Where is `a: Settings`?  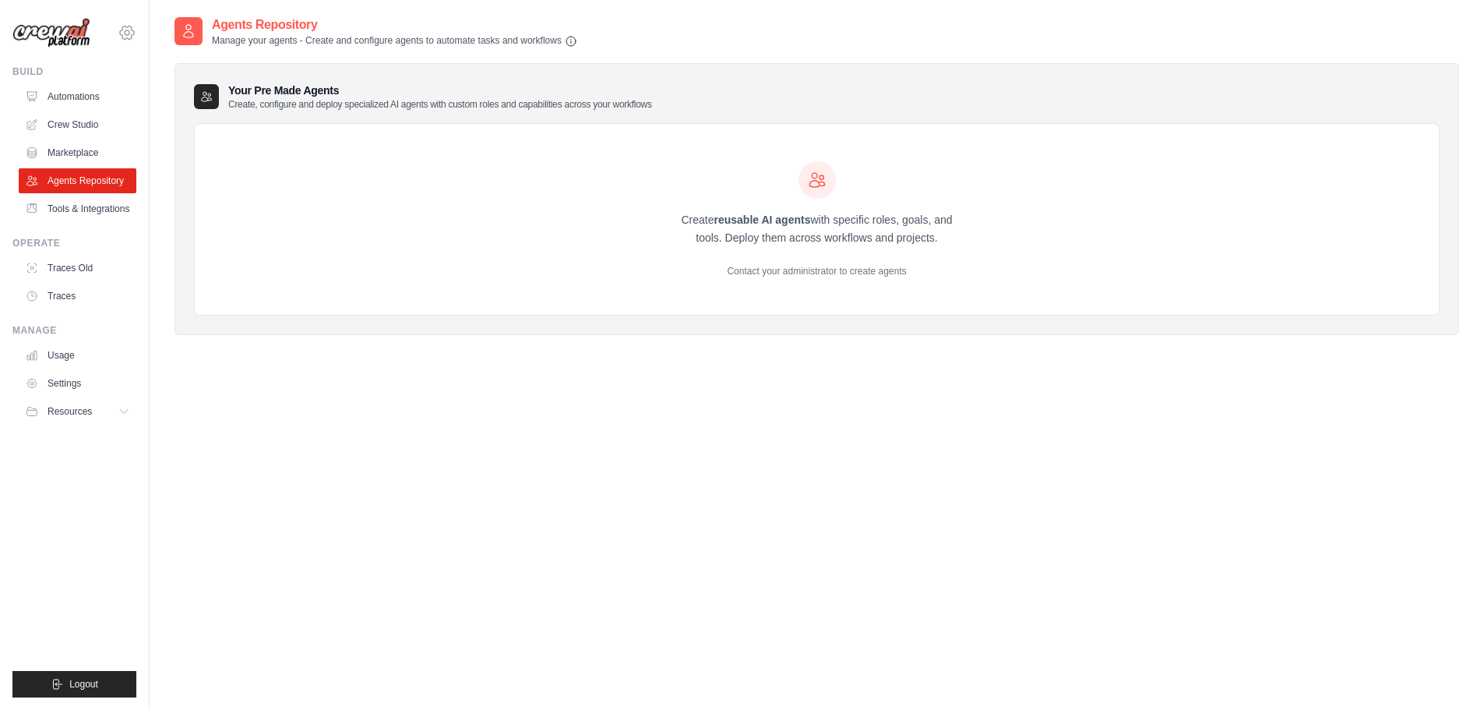
a: Settings is located at coordinates (77, 383).